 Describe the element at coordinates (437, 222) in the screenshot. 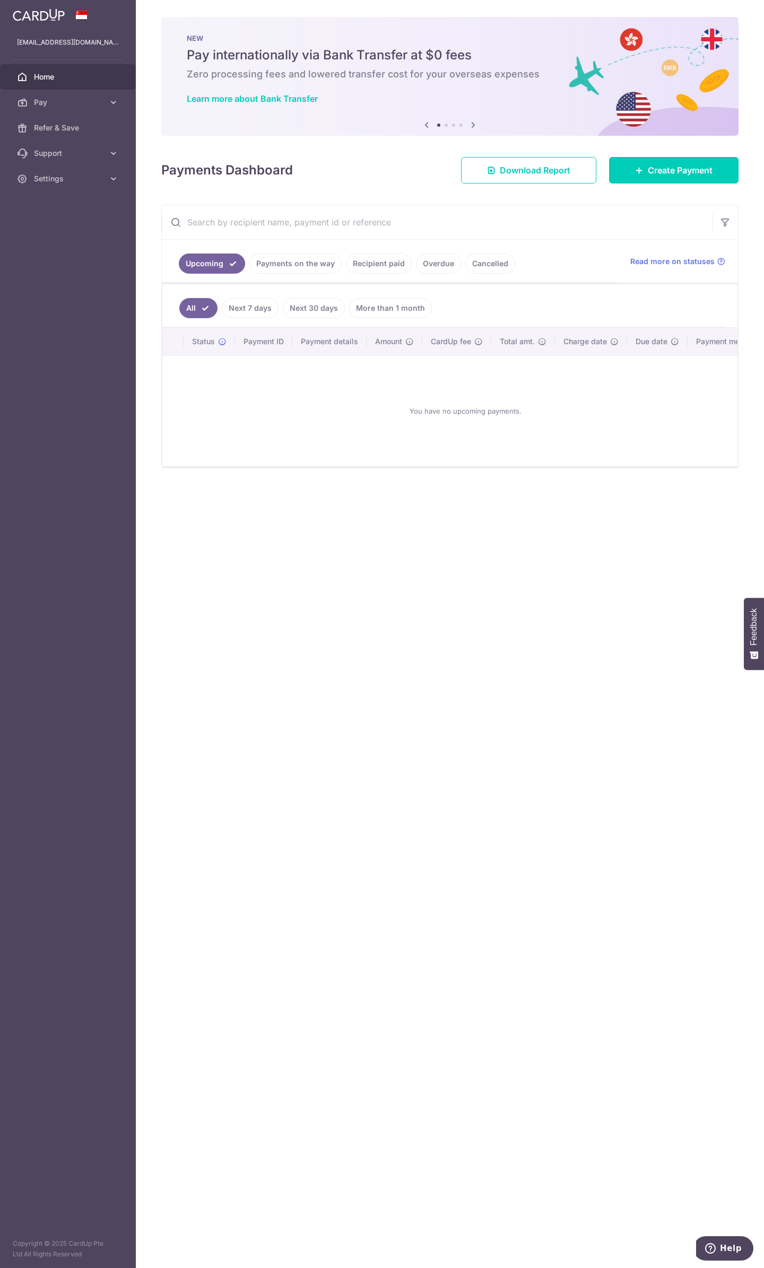

I see `input: Search by recipient name, payment id or reference` at that location.